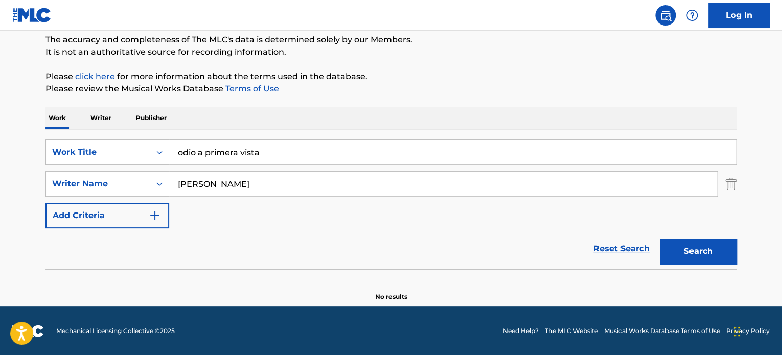 The width and height of the screenshot is (782, 355). Describe the element at coordinates (731, 184) in the screenshot. I see `img: Delete Criterion` at that location.